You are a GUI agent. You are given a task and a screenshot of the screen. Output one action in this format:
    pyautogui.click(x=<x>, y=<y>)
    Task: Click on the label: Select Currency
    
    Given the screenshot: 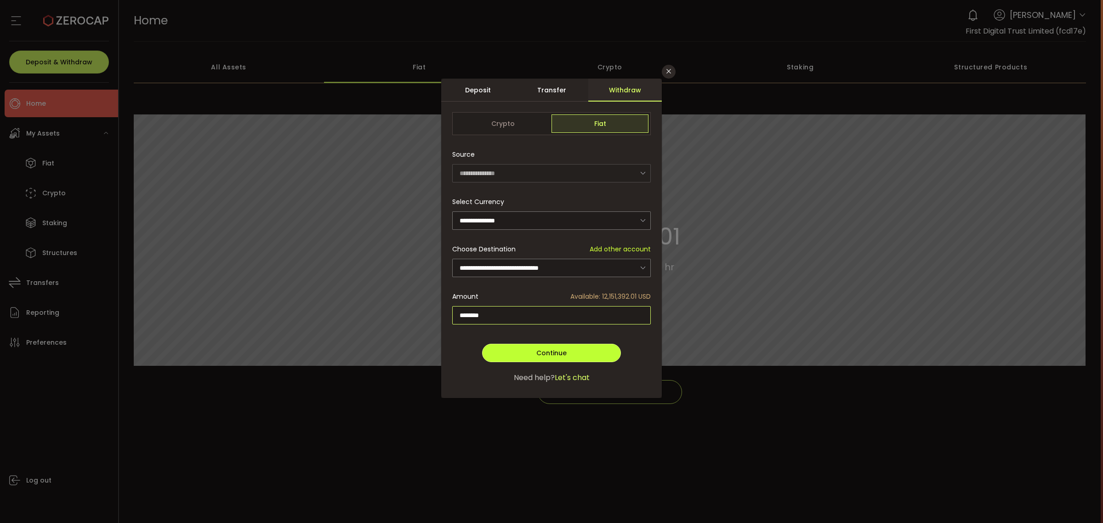 What is the action you would take?
    pyautogui.click(x=481, y=202)
    